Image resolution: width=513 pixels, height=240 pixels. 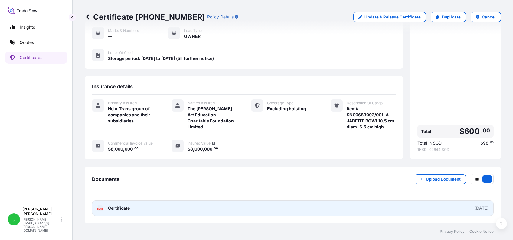 What do you see at coordinates (106, 179) in the screenshot?
I see `span: Documents` at bounding box center [106, 179].